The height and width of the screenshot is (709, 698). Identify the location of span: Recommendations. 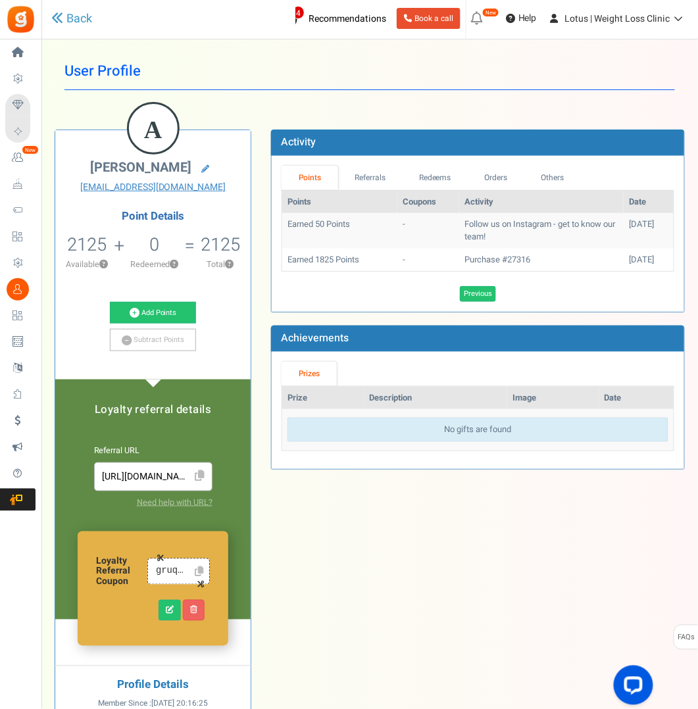
(347, 18).